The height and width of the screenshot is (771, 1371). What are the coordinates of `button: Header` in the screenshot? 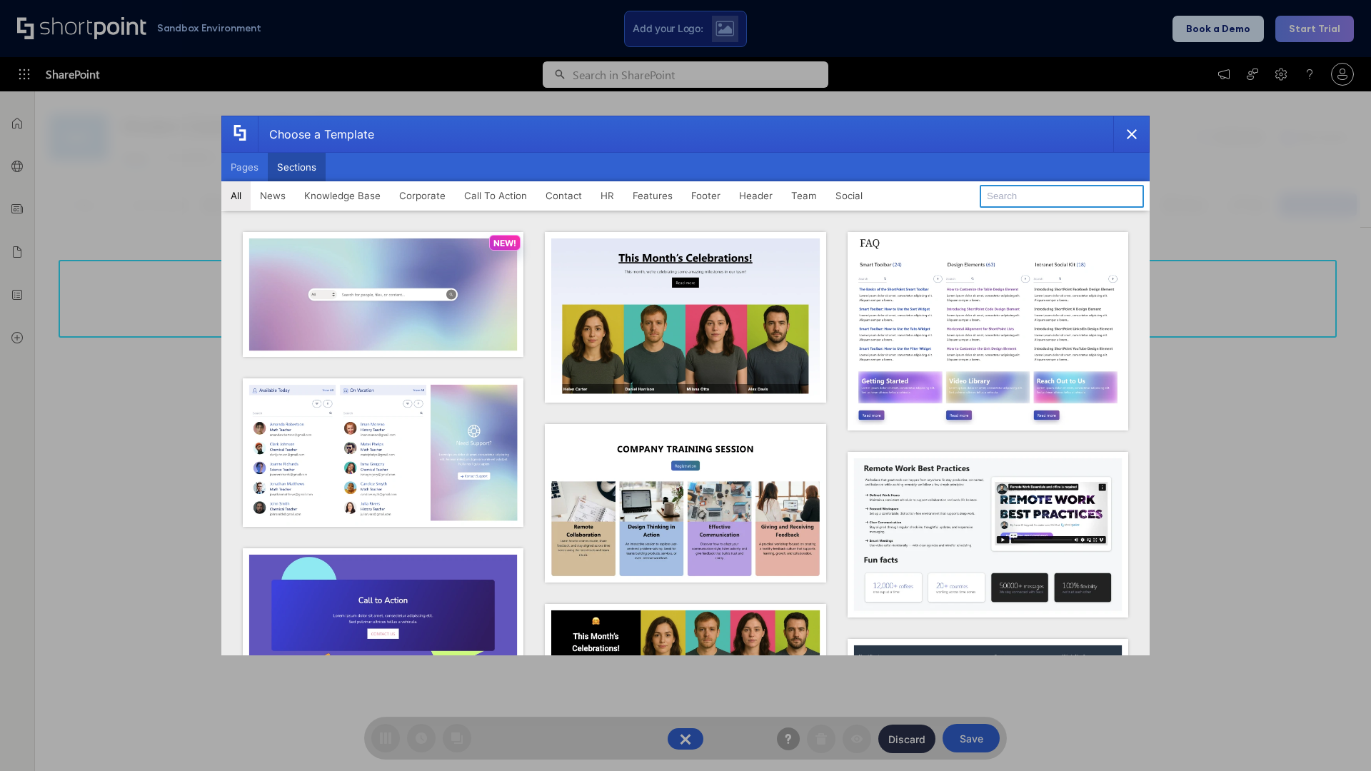 It's located at (755, 196).